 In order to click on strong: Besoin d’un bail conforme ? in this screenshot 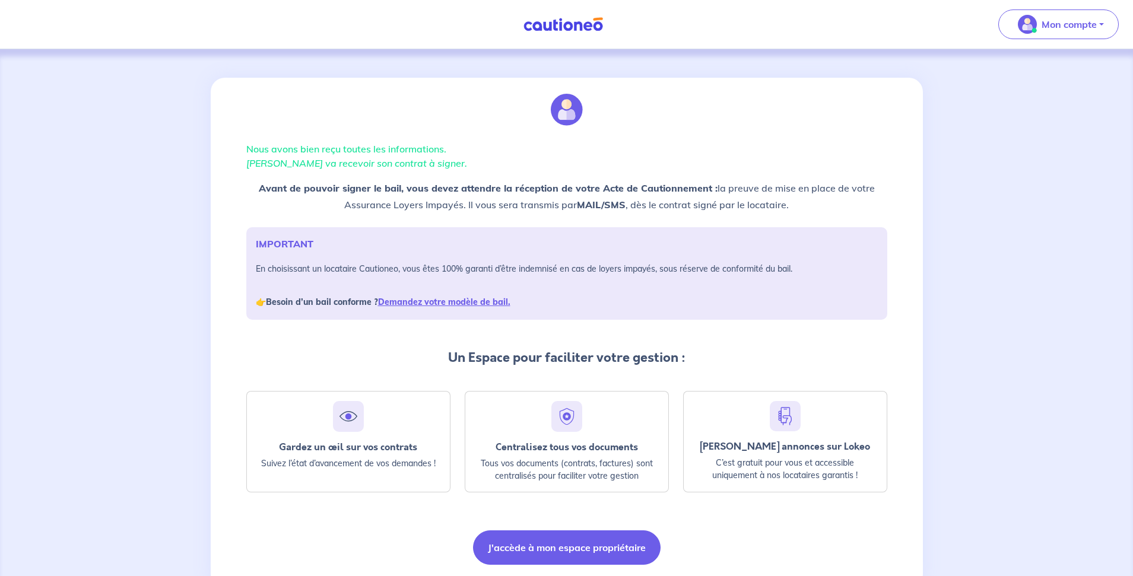, I will do `click(388, 302)`.